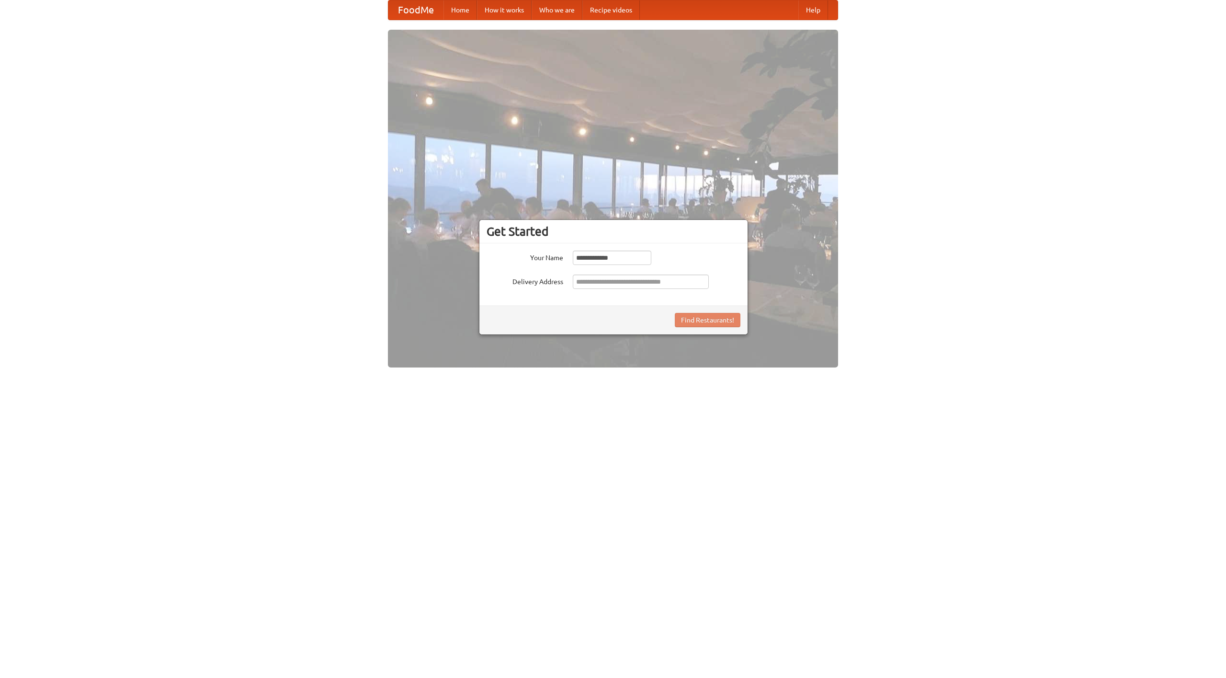 This screenshot has width=1226, height=678. What do you see at coordinates (504, 10) in the screenshot?
I see `a: How it works` at bounding box center [504, 10].